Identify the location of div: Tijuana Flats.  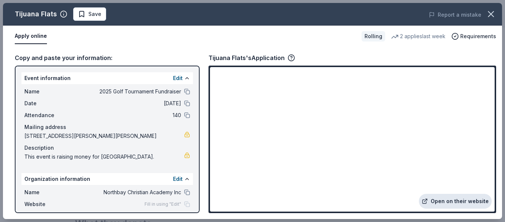
(36, 14).